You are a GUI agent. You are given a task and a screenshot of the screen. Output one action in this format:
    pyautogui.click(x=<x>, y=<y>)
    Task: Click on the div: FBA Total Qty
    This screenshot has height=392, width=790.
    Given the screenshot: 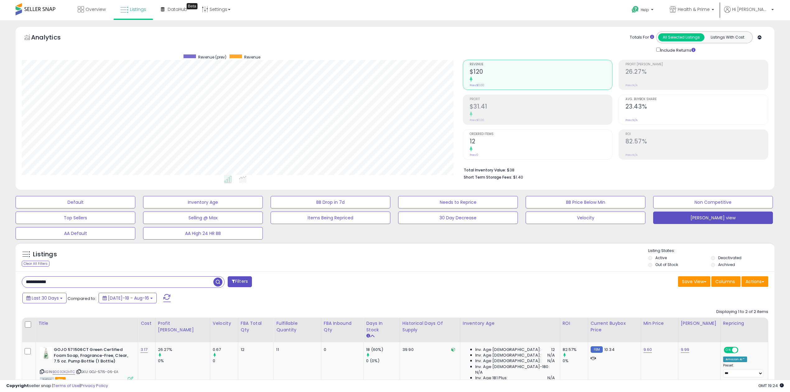 What is the action you would take?
    pyautogui.click(x=256, y=327)
    